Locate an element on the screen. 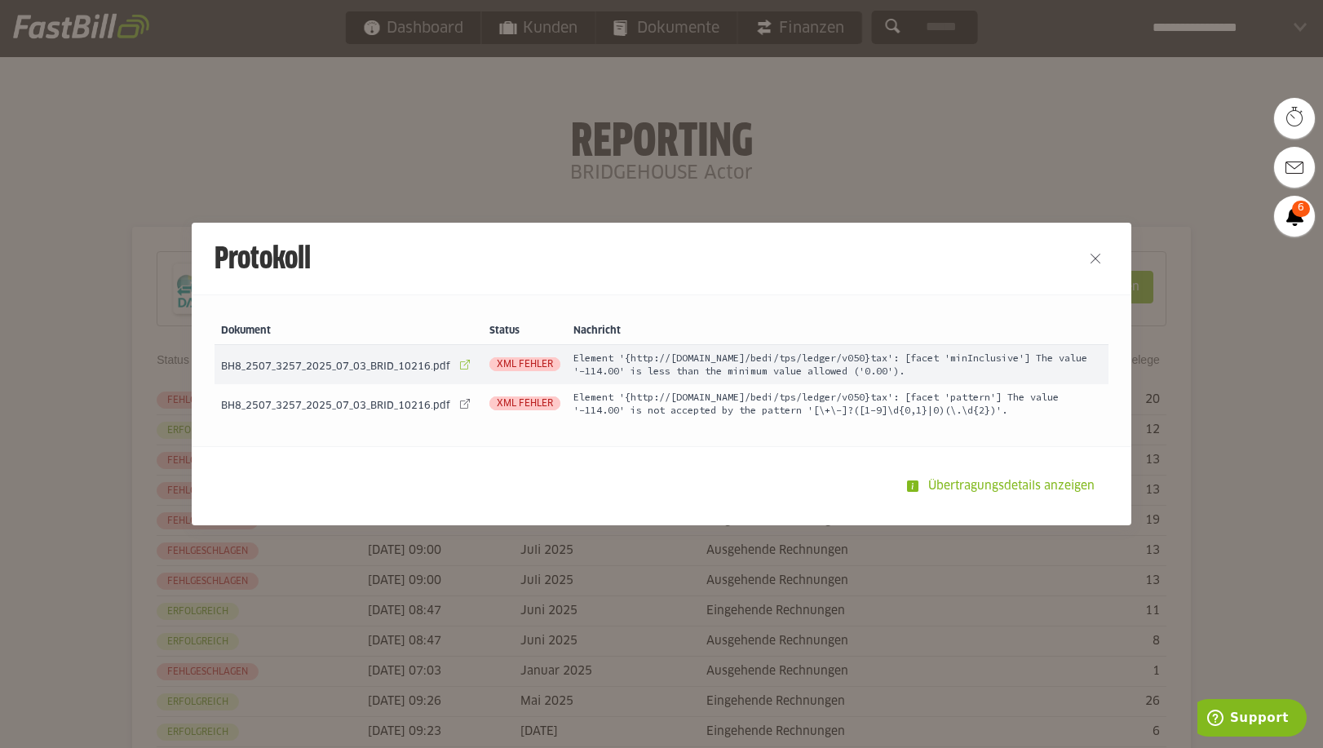 The height and width of the screenshot is (748, 1323). span: Support is located at coordinates (62, 19).